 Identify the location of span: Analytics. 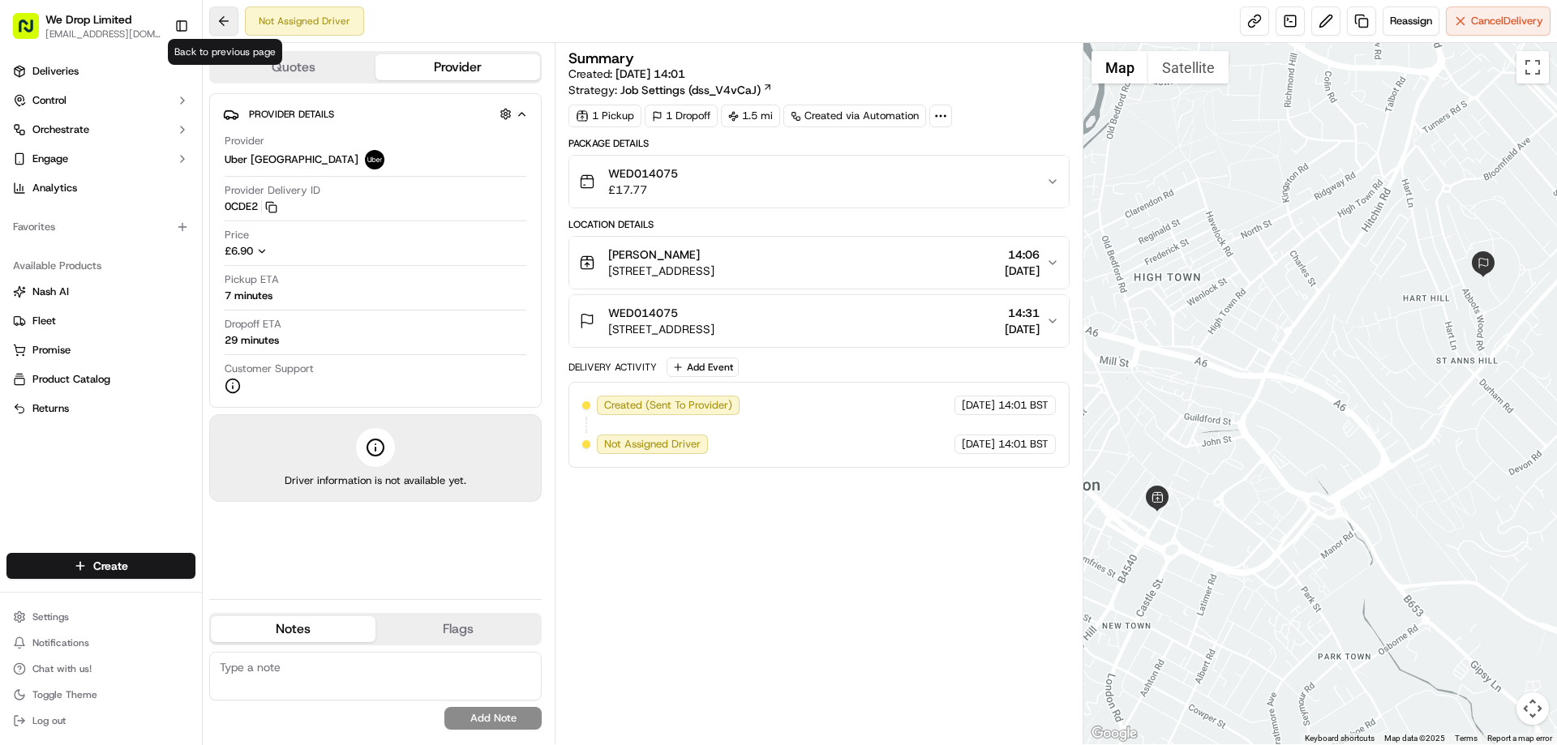
(54, 188).